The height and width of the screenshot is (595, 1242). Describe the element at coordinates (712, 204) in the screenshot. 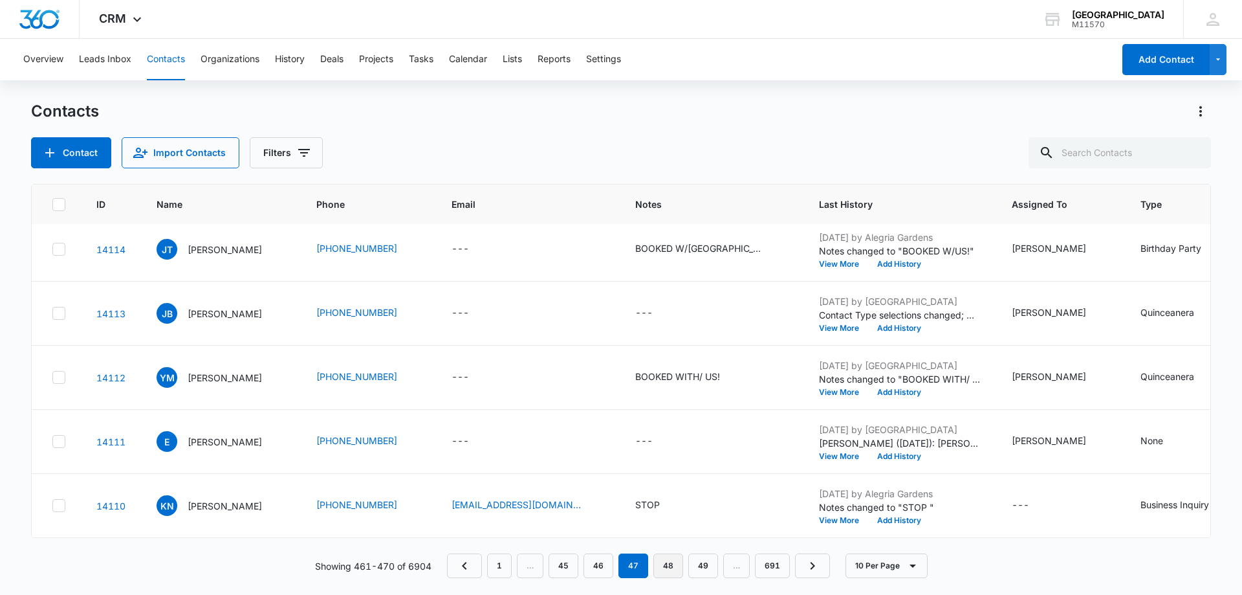

I see `span: Notes` at that location.